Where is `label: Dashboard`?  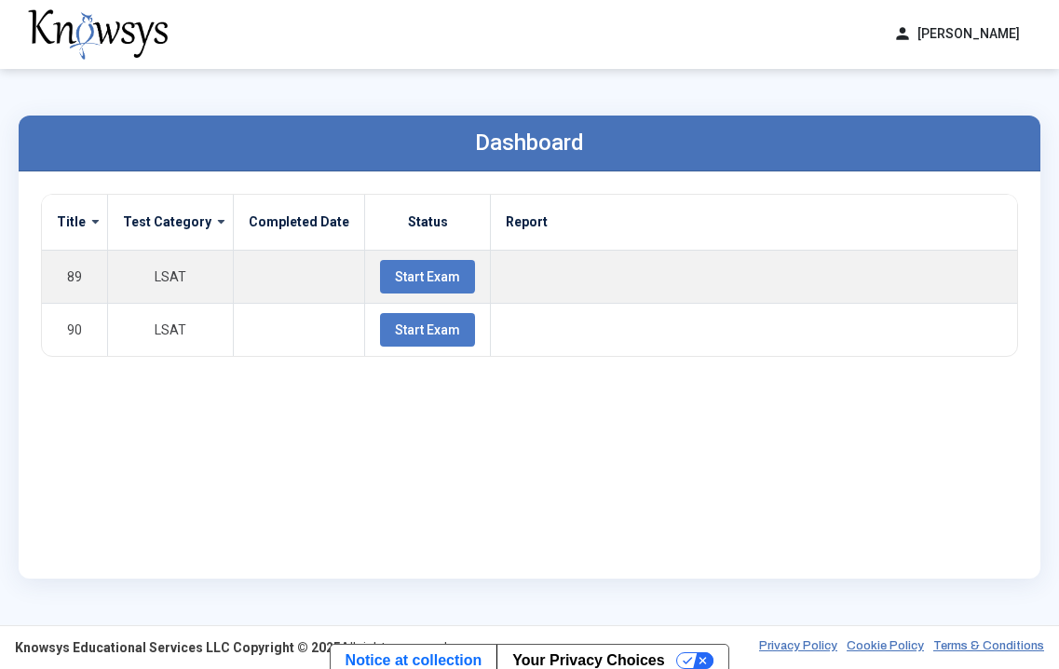 label: Dashboard is located at coordinates (529, 142).